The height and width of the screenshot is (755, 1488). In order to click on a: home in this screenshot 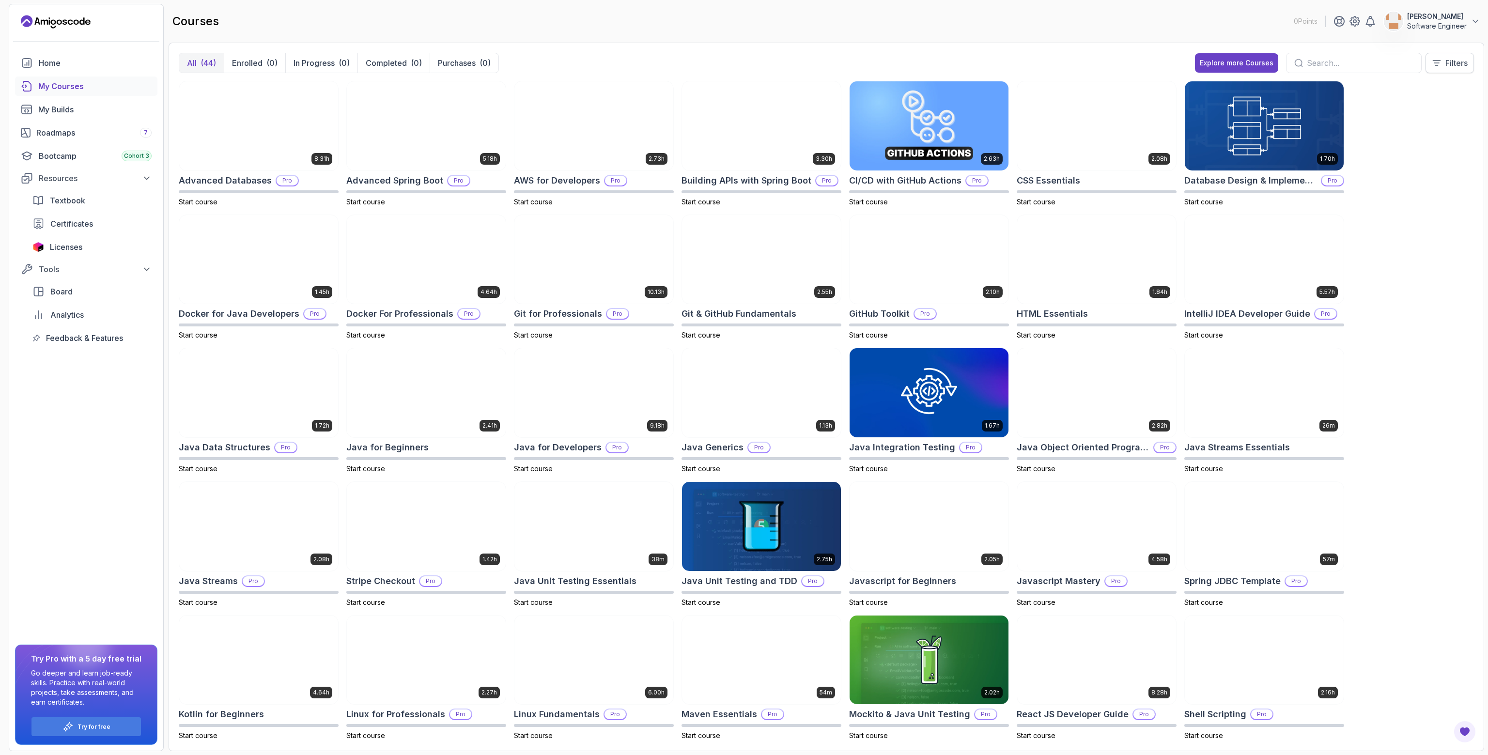, I will do `click(86, 63)`.